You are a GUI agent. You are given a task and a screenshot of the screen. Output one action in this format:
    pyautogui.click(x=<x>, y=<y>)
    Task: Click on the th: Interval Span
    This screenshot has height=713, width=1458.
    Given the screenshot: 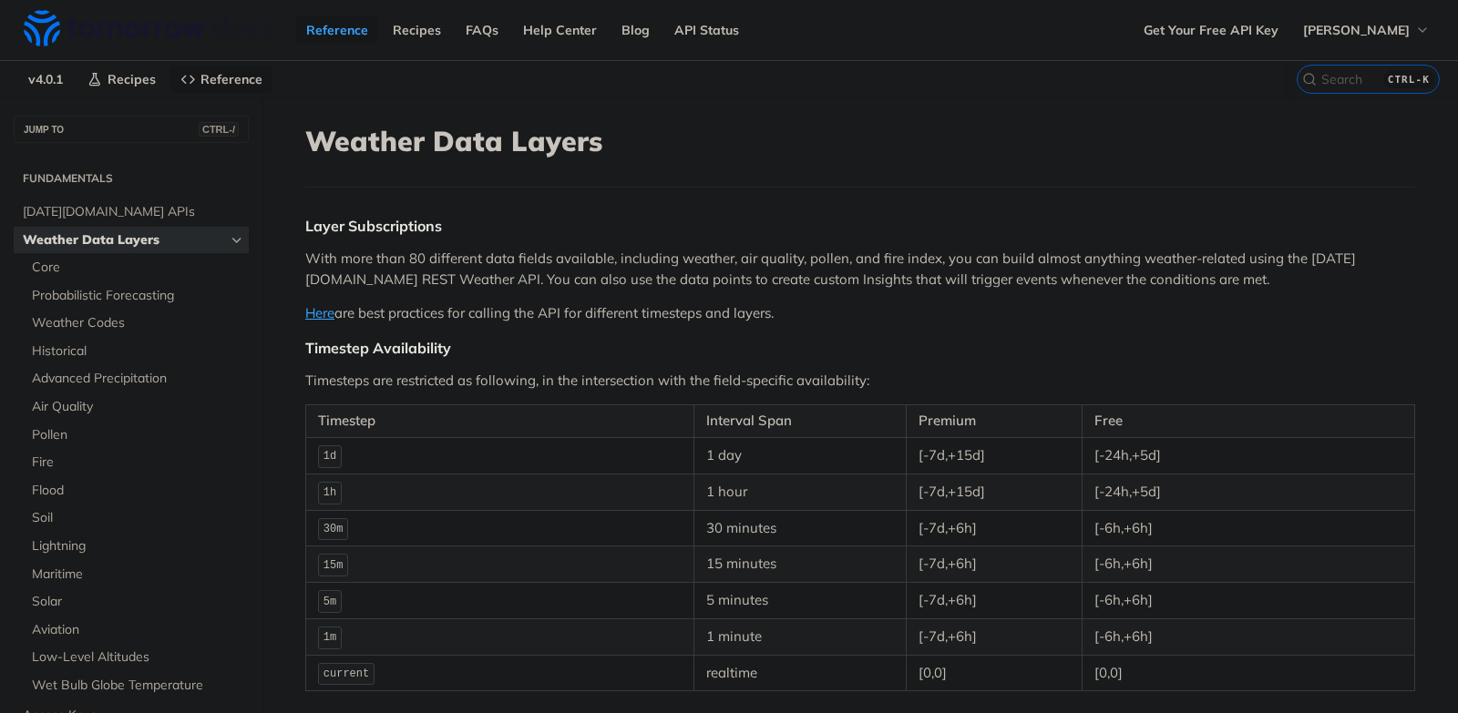 What is the action you would take?
    pyautogui.click(x=799, y=422)
    